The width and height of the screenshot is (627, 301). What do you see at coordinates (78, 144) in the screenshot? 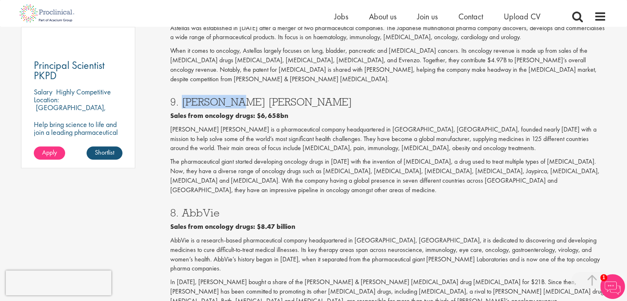
I see `p: Help bring science to life and join a leading pharmaceutical company to play a key role in delive...` at bounding box center [78, 144].